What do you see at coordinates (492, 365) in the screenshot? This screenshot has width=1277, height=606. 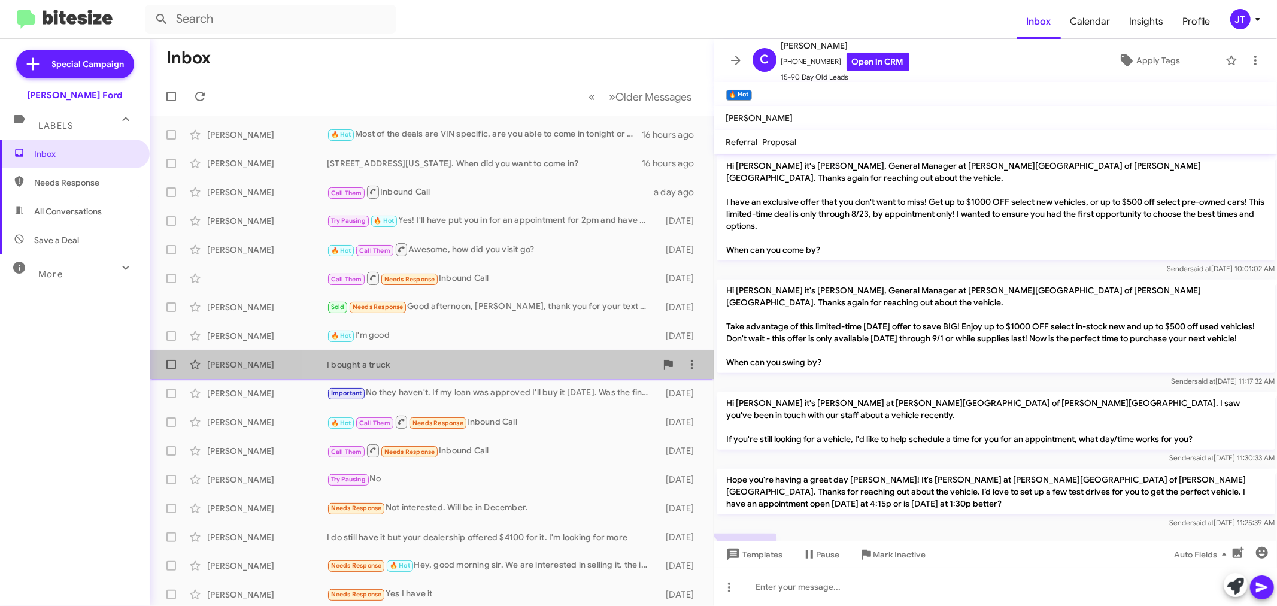 I see `div: I bought a truck` at bounding box center [492, 365].